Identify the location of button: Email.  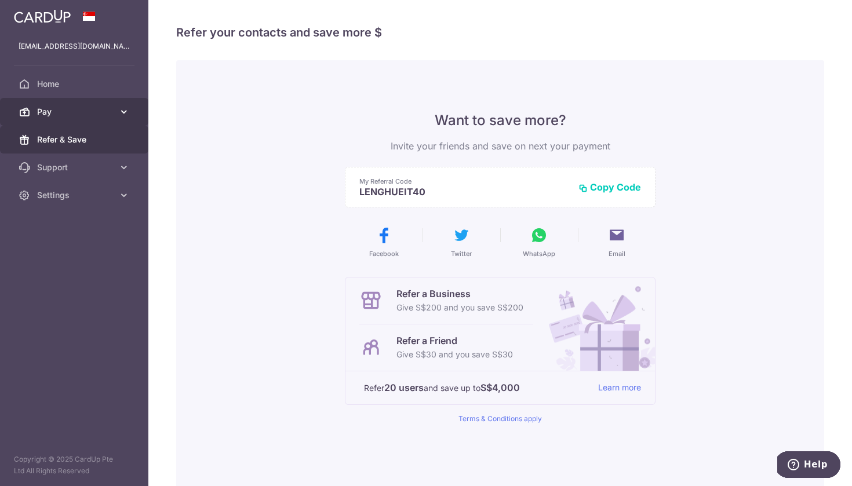
(617, 242).